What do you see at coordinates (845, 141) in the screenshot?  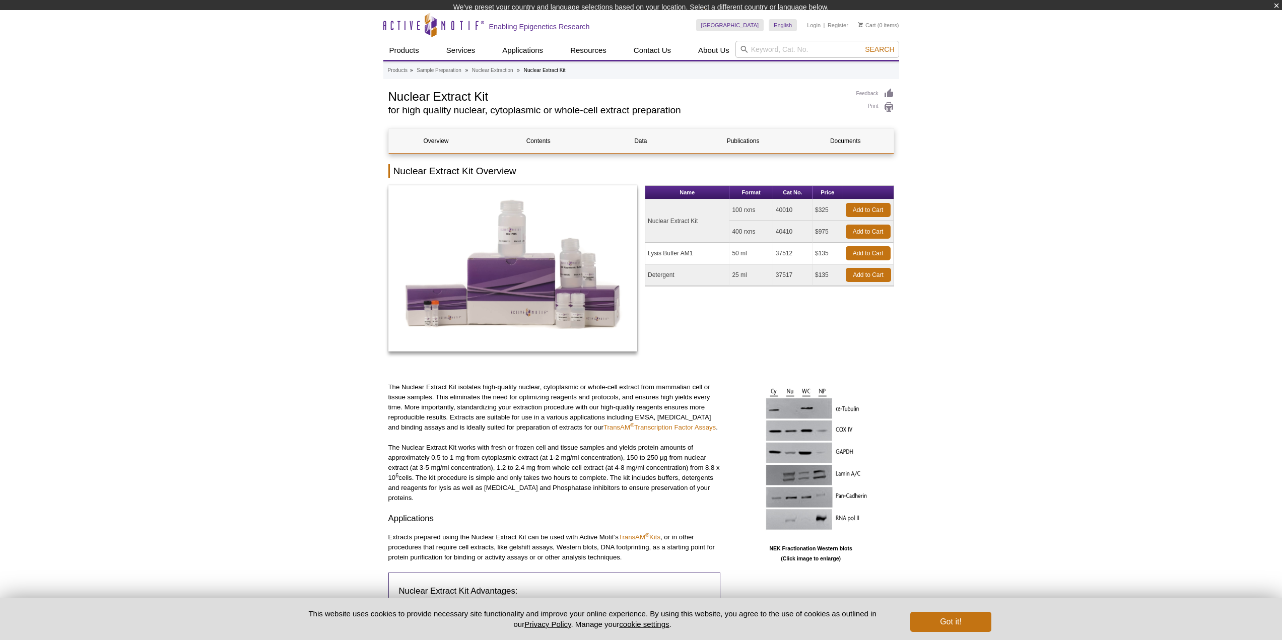 I see `a: Documents` at bounding box center [845, 141].